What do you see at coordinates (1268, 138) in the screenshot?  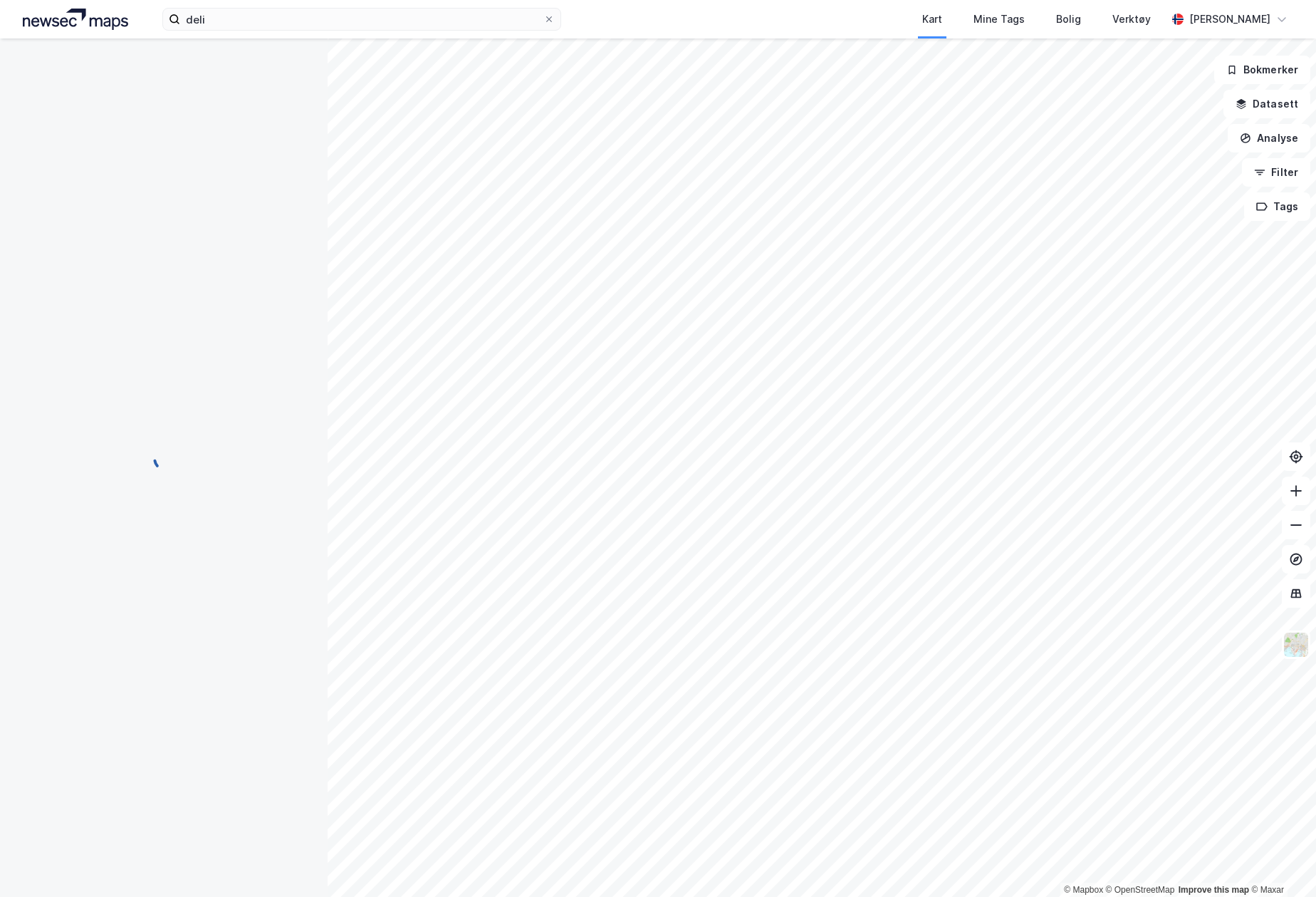 I see `button: Analyse` at bounding box center [1268, 138].